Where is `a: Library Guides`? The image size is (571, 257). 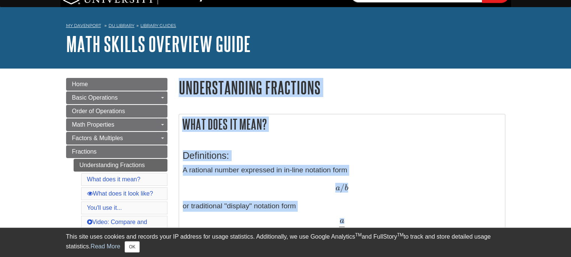
a: Library Guides is located at coordinates (158, 26).